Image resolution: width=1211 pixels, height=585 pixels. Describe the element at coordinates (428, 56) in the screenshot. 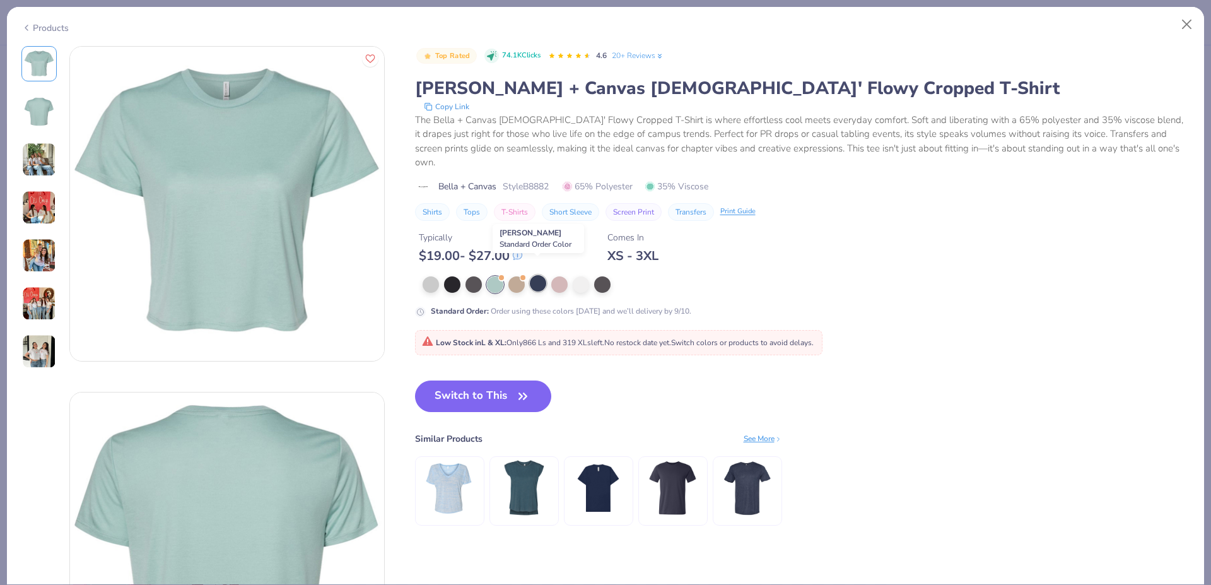

I see `img: Top Rated sort` at that location.